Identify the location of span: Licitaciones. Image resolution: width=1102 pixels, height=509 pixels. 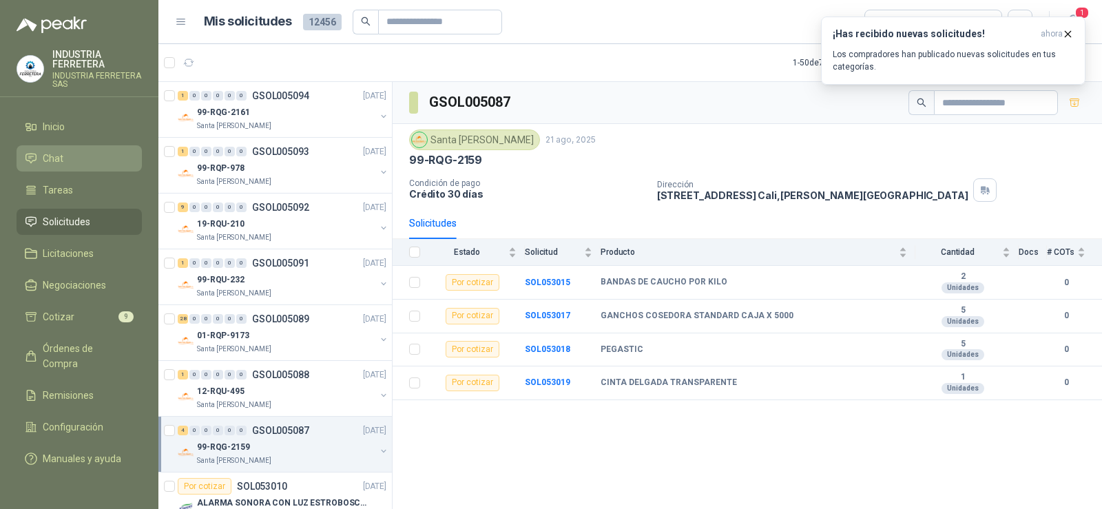
(68, 253).